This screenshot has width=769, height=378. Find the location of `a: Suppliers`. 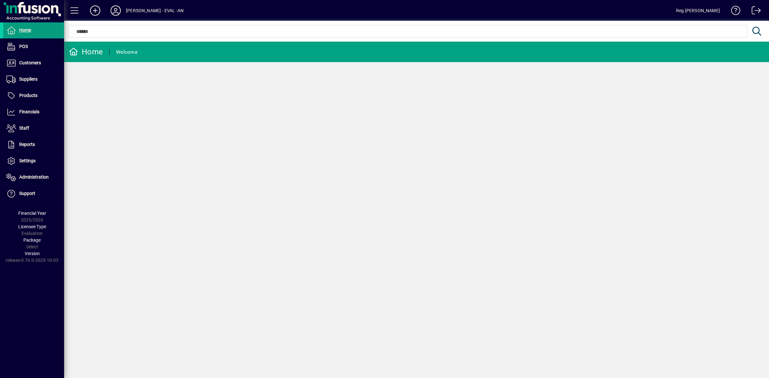

a: Suppliers is located at coordinates (34, 79).